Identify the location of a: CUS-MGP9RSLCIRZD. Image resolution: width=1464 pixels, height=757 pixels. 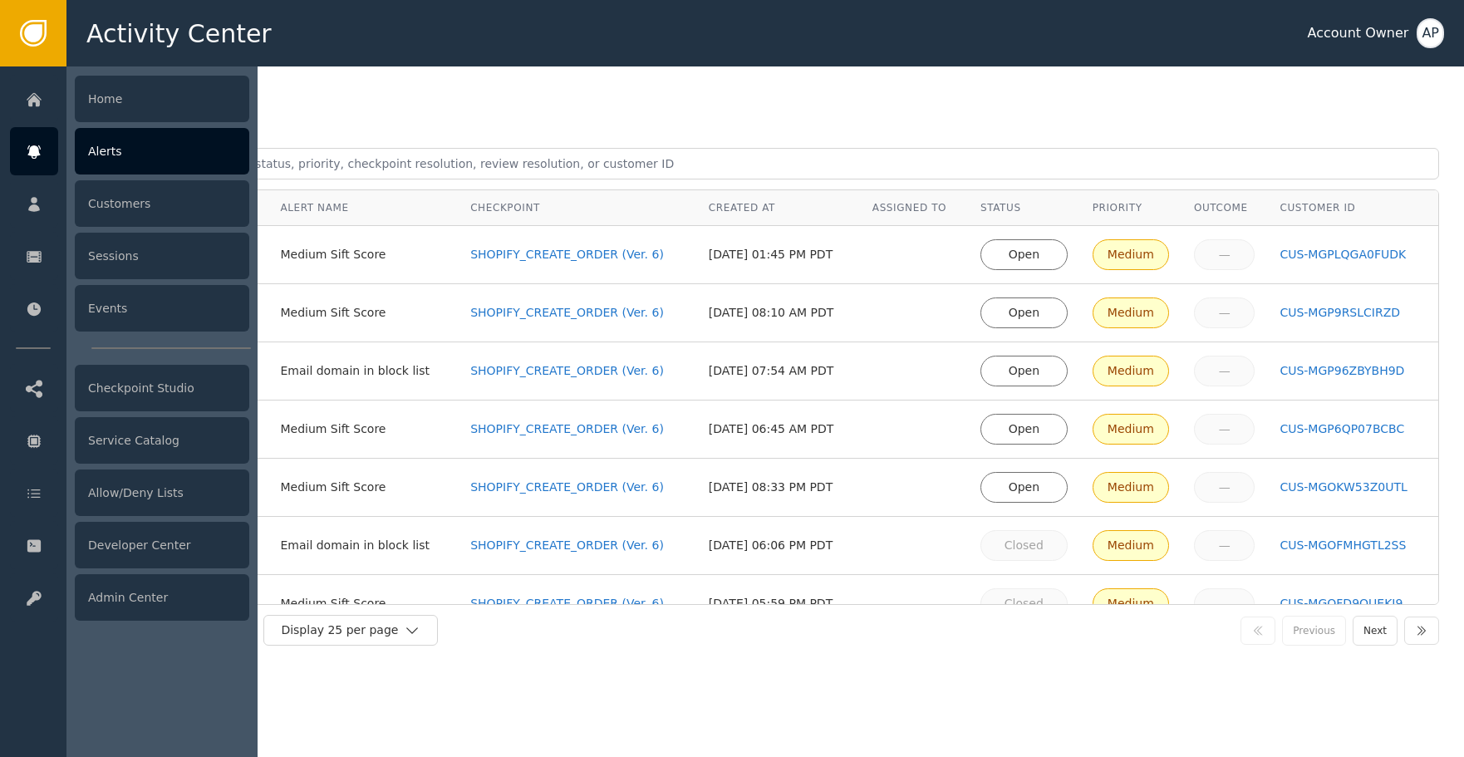
(1353, 312).